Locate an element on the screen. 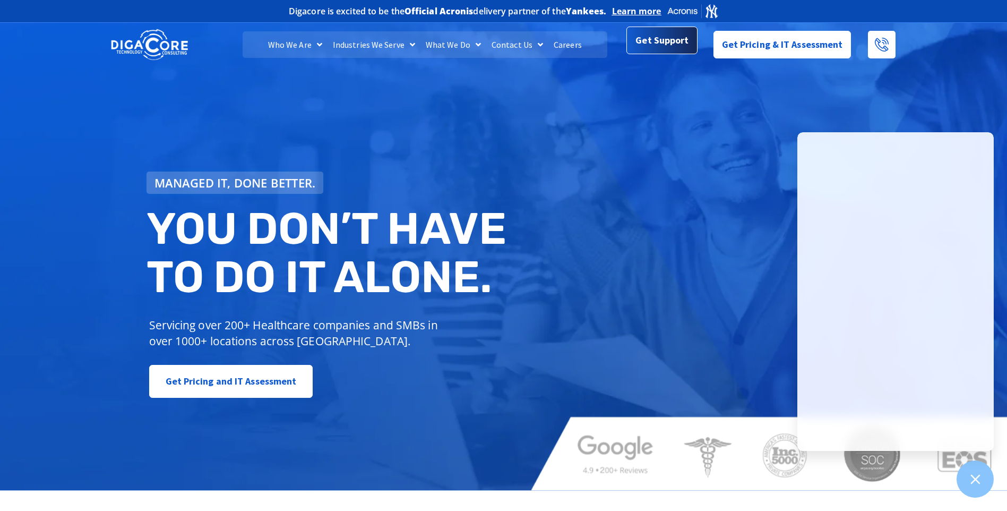 The height and width of the screenshot is (511, 1007). a: Get Pricing & IT Assessment is located at coordinates (783, 45).